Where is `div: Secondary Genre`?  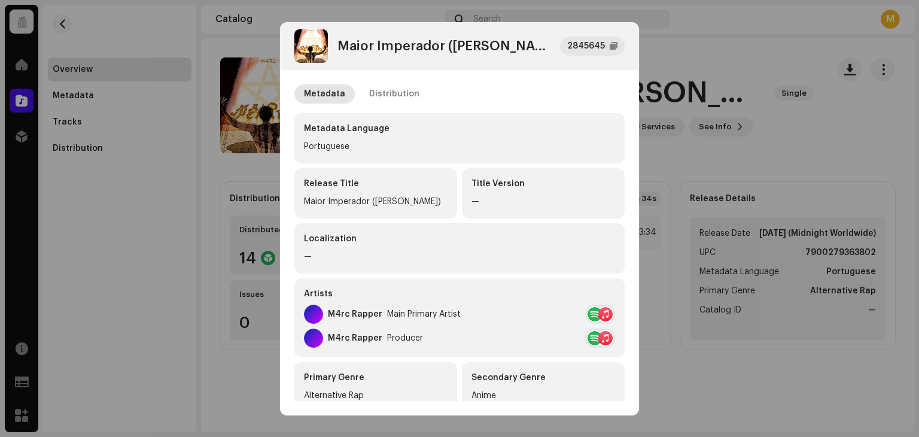
div: Secondary Genre is located at coordinates (543, 378).